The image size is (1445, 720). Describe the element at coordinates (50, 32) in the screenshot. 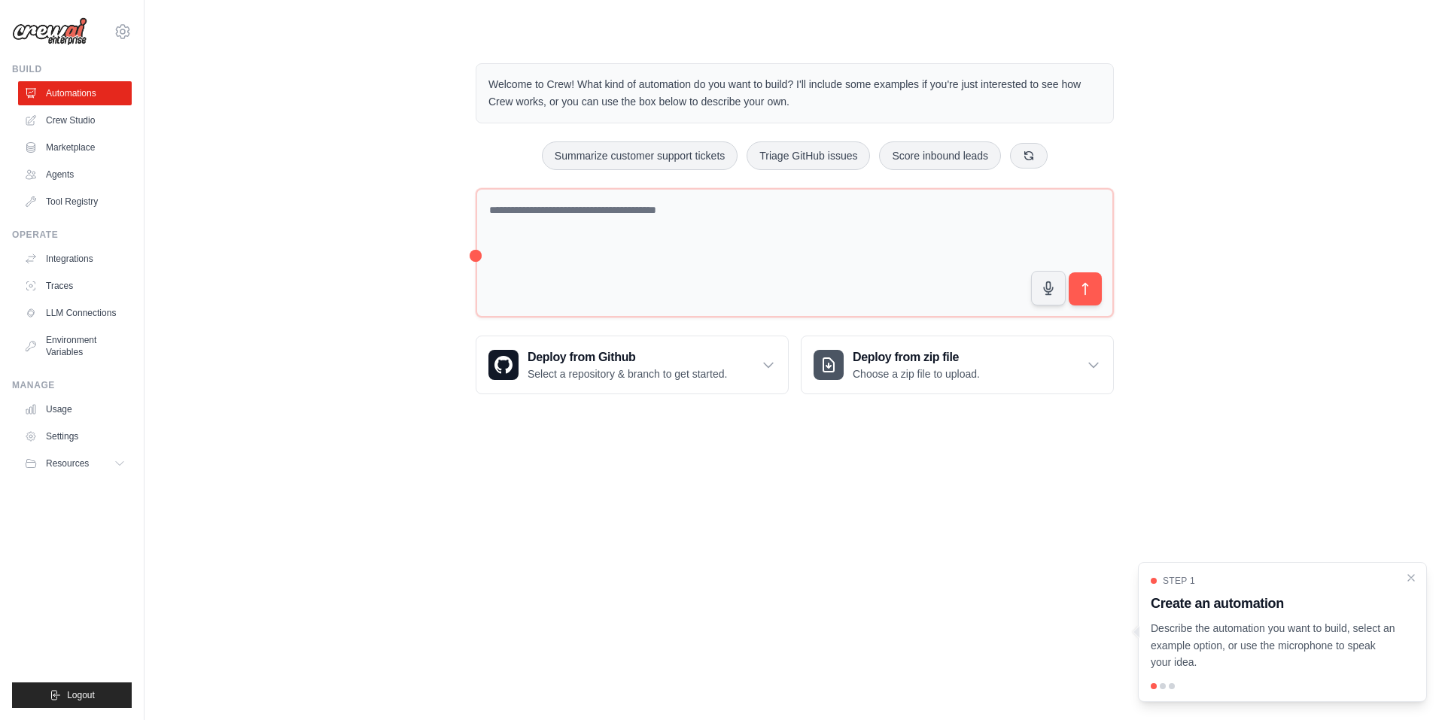

I see `img: Logo` at that location.